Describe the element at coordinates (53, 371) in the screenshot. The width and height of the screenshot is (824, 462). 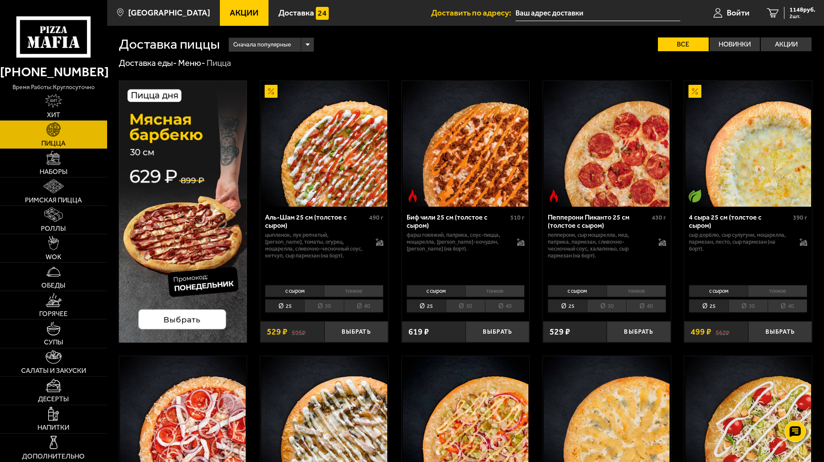
I see `span: Салаты и закуски` at that location.